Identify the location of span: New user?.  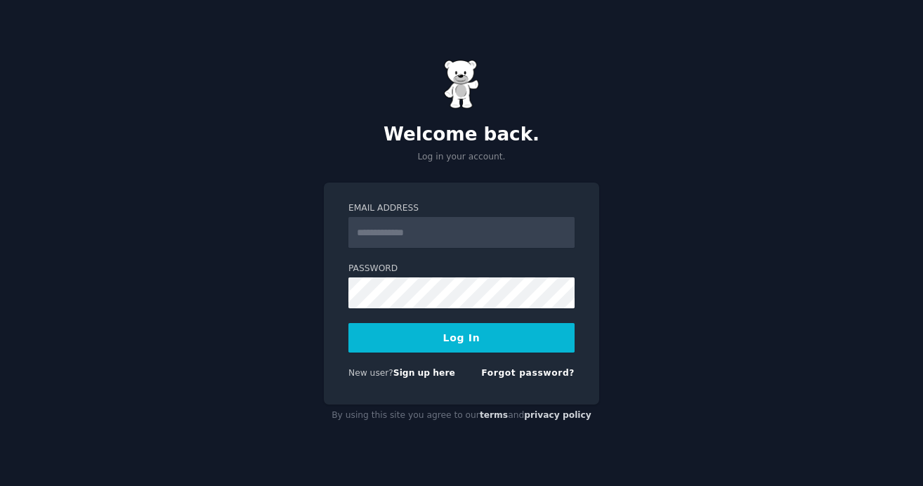
(371, 373).